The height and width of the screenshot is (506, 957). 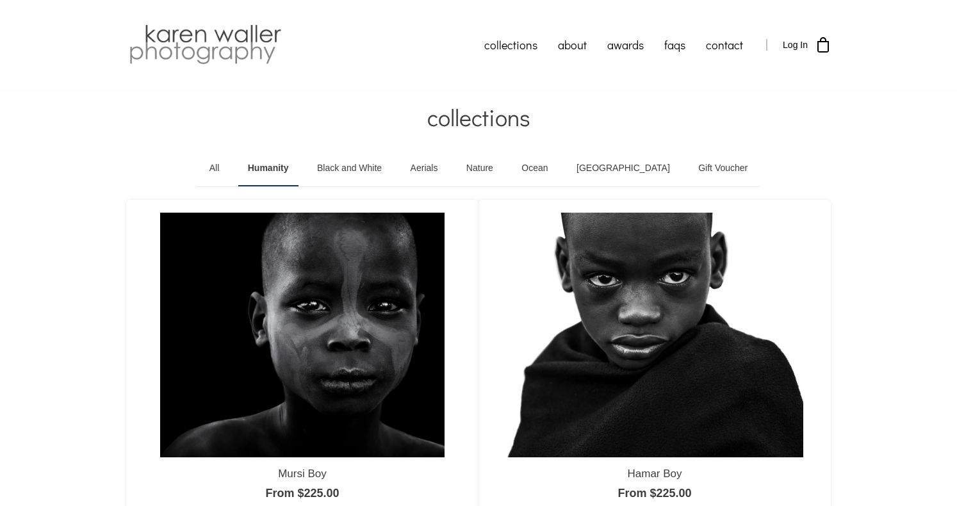 I want to click on a: about, so click(x=572, y=45).